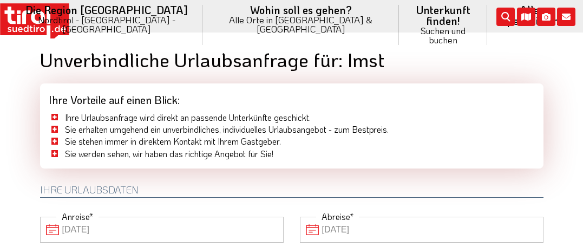 The image size is (583, 246). Describe the element at coordinates (292, 141) in the screenshot. I see `li: Sie stehen immer in direktem Kontakt mit Ihrem Gastgeber.` at that location.